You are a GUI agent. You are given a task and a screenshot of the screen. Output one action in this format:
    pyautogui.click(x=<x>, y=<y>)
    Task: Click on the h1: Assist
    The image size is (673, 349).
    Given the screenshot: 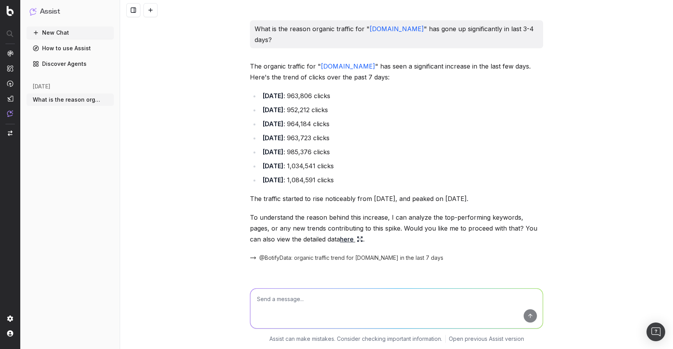 What is the action you would take?
    pyautogui.click(x=50, y=12)
    